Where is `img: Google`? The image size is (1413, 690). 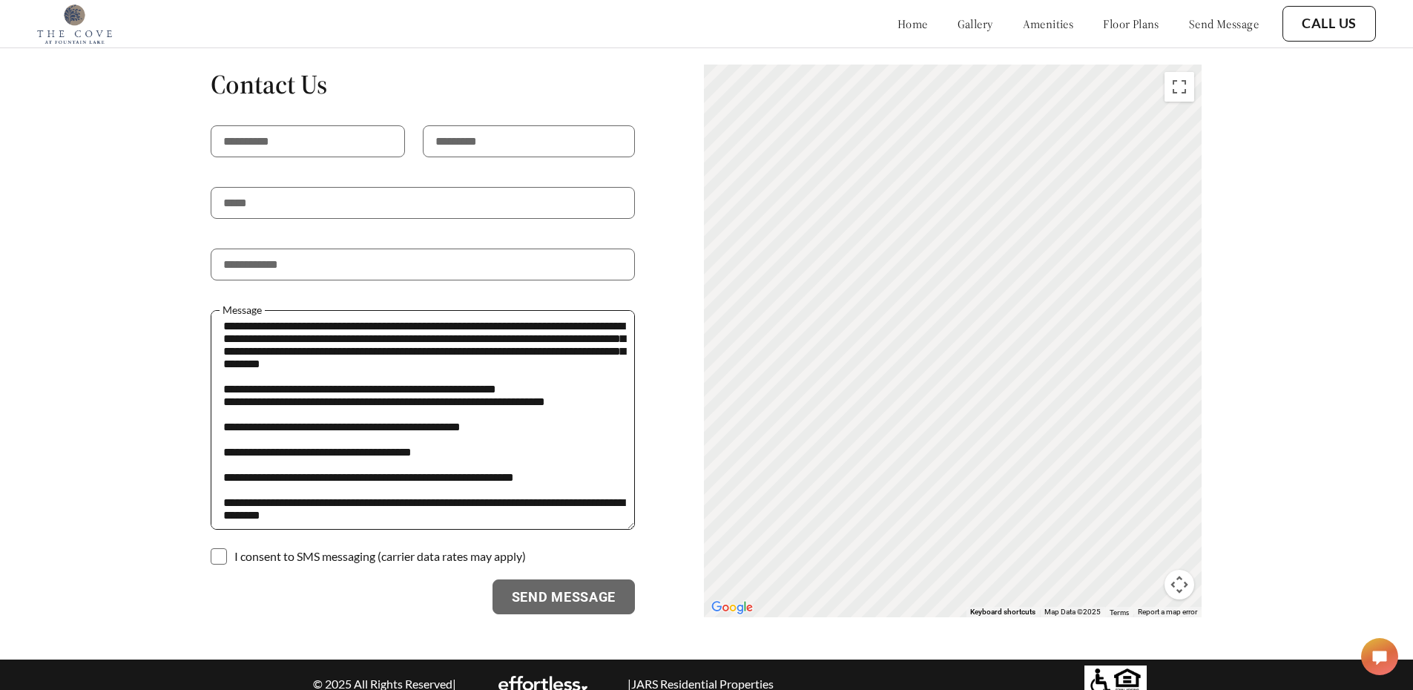
img: Google is located at coordinates (732, 608).